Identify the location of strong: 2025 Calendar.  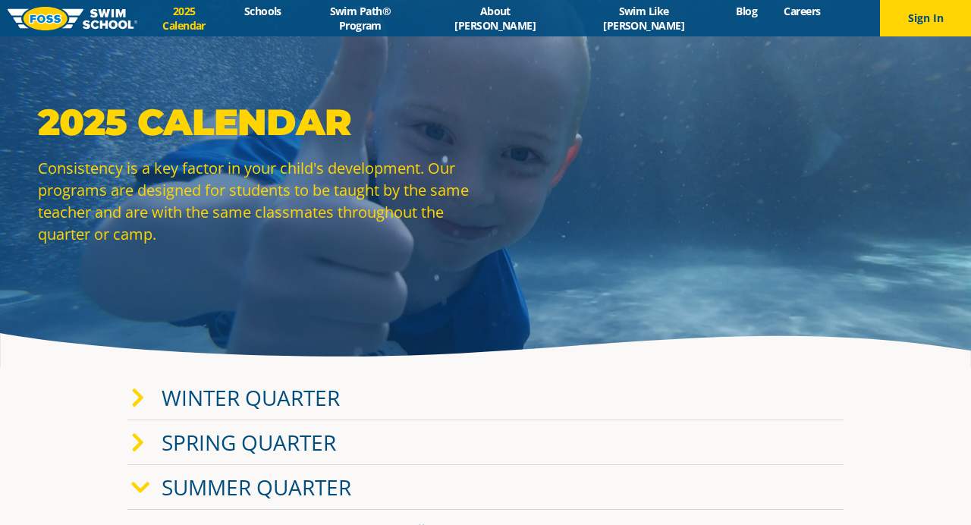
(194, 122).